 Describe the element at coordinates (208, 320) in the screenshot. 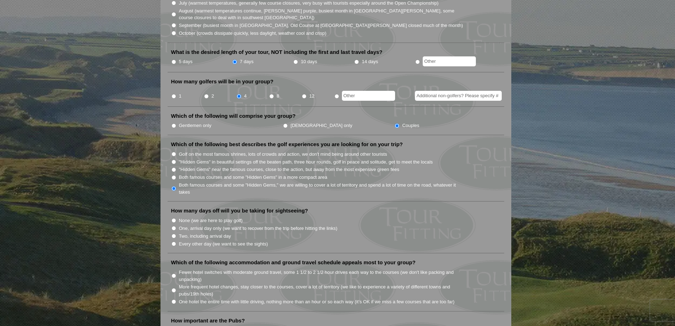

I see `label: How important are the Pubs?` at that location.